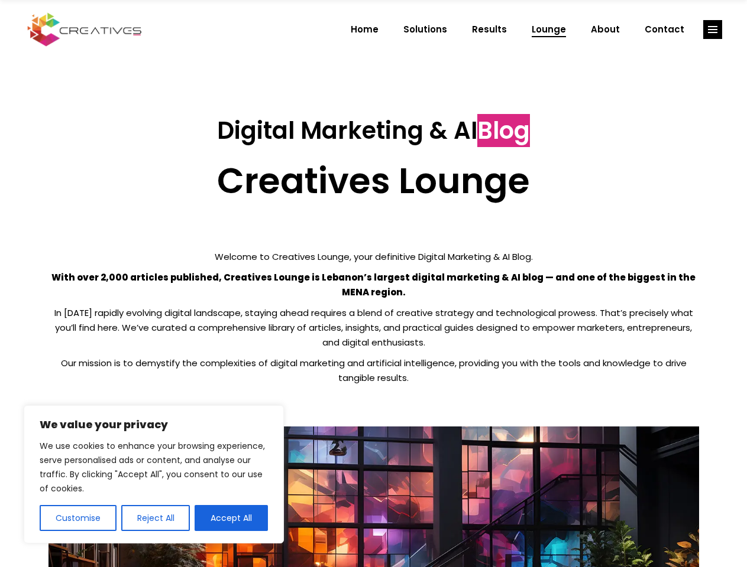 This screenshot has width=747, height=567. Describe the element at coordinates (712, 30) in the screenshot. I see `a: link` at that location.